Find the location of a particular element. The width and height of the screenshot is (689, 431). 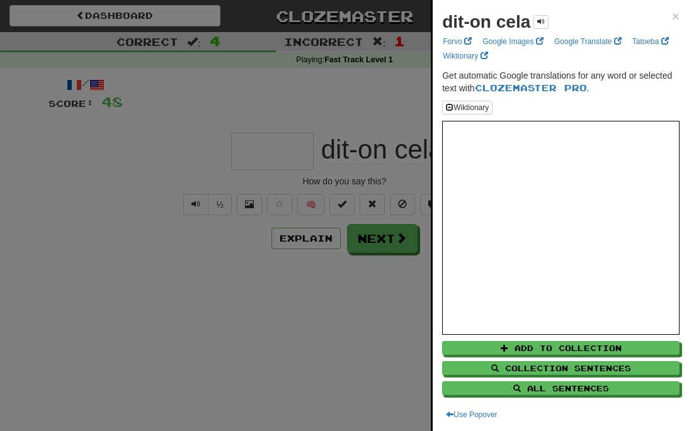

button: Add to Collection is located at coordinates (561, 348).